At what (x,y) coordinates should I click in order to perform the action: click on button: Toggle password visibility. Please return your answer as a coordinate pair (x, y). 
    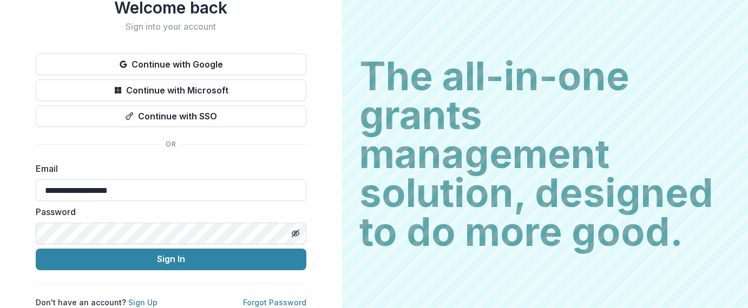
    Looking at the image, I should click on (295, 234).